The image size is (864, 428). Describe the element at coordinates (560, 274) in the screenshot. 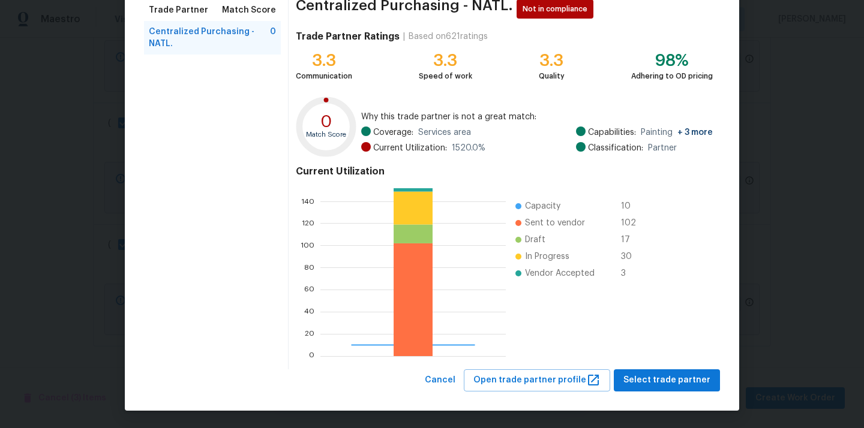

I see `span: Vendor Accepted` at that location.